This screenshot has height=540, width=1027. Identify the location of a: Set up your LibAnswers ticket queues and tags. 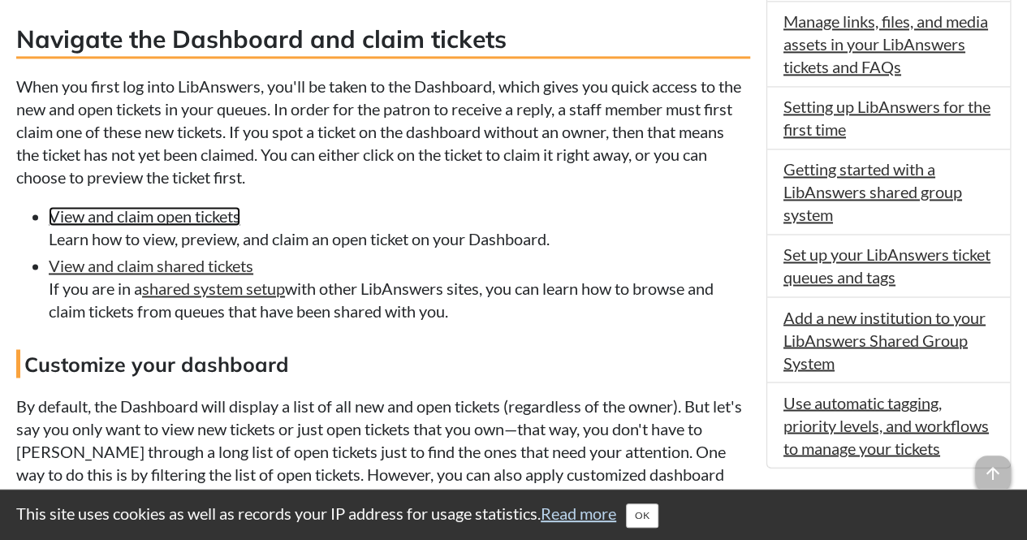
(887, 266).